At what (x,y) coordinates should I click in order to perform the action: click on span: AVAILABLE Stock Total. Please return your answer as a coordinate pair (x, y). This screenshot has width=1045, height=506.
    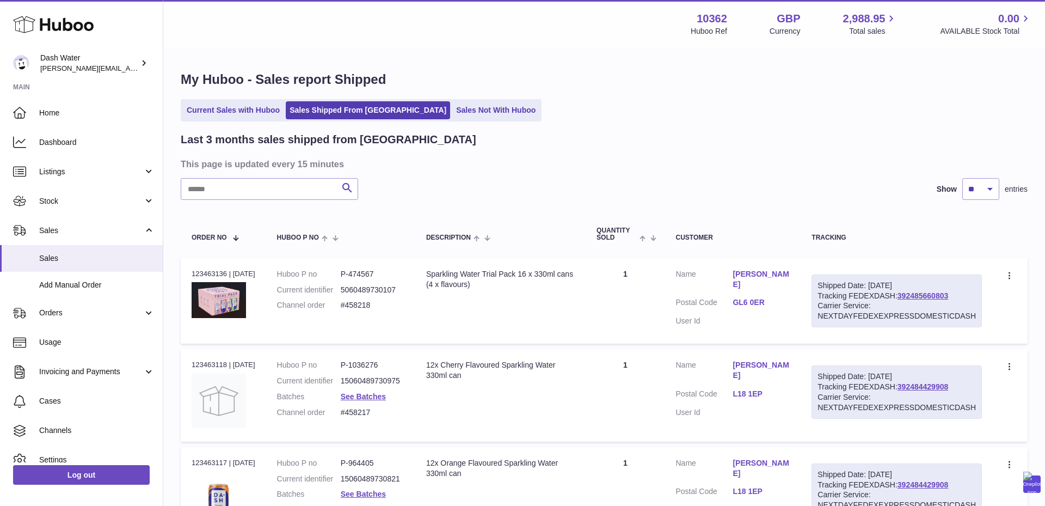
    Looking at the image, I should click on (986, 31).